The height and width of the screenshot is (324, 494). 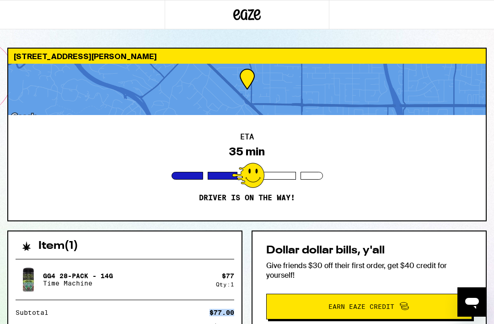 I want to click on div: Qty: 1, so click(x=225, y=284).